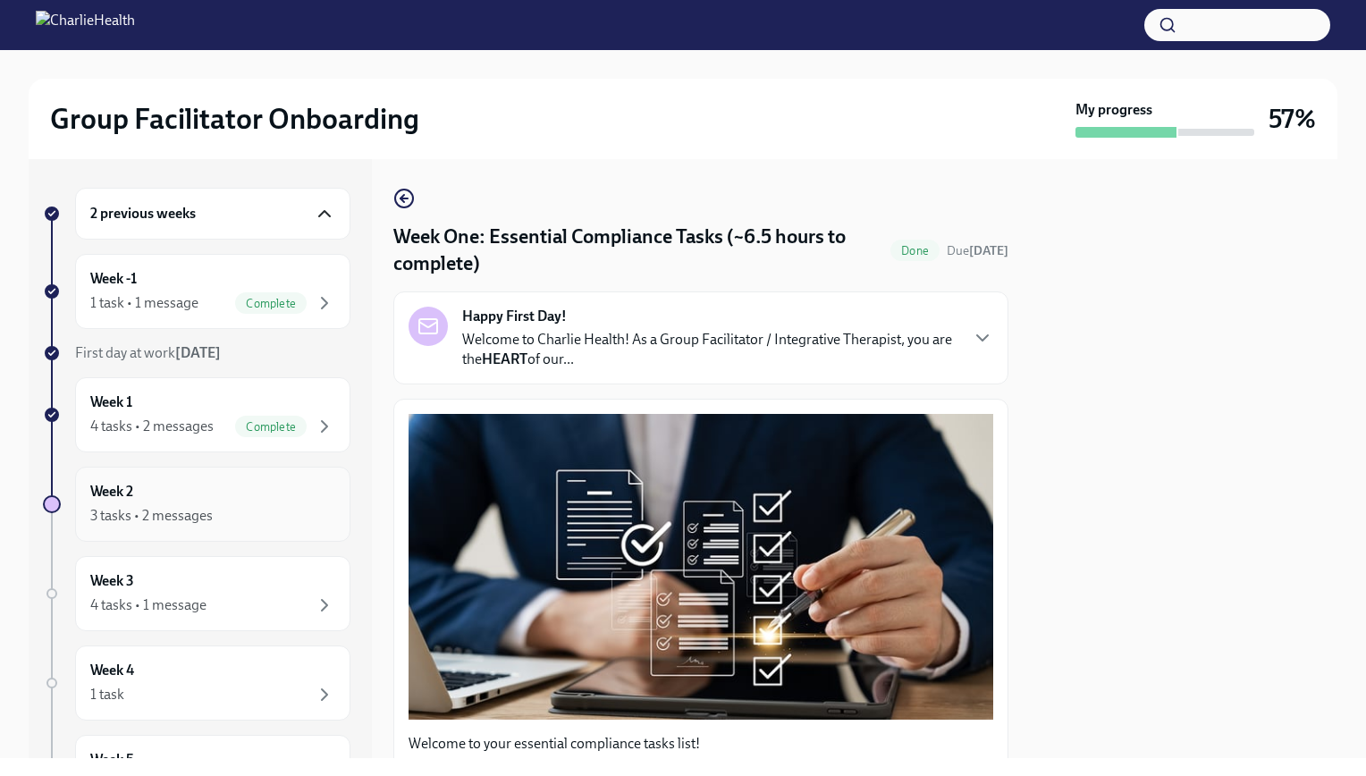  I want to click on strong: Happy First Day!, so click(514, 316).